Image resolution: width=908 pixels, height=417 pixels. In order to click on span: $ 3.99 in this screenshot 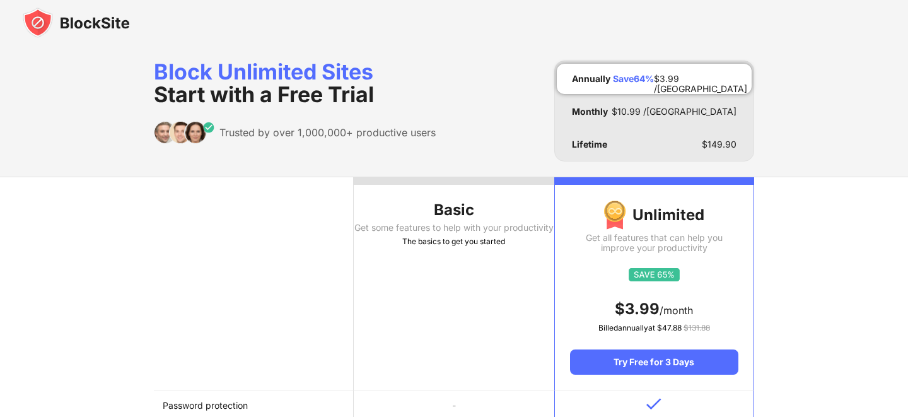, I will do `click(637, 308)`.